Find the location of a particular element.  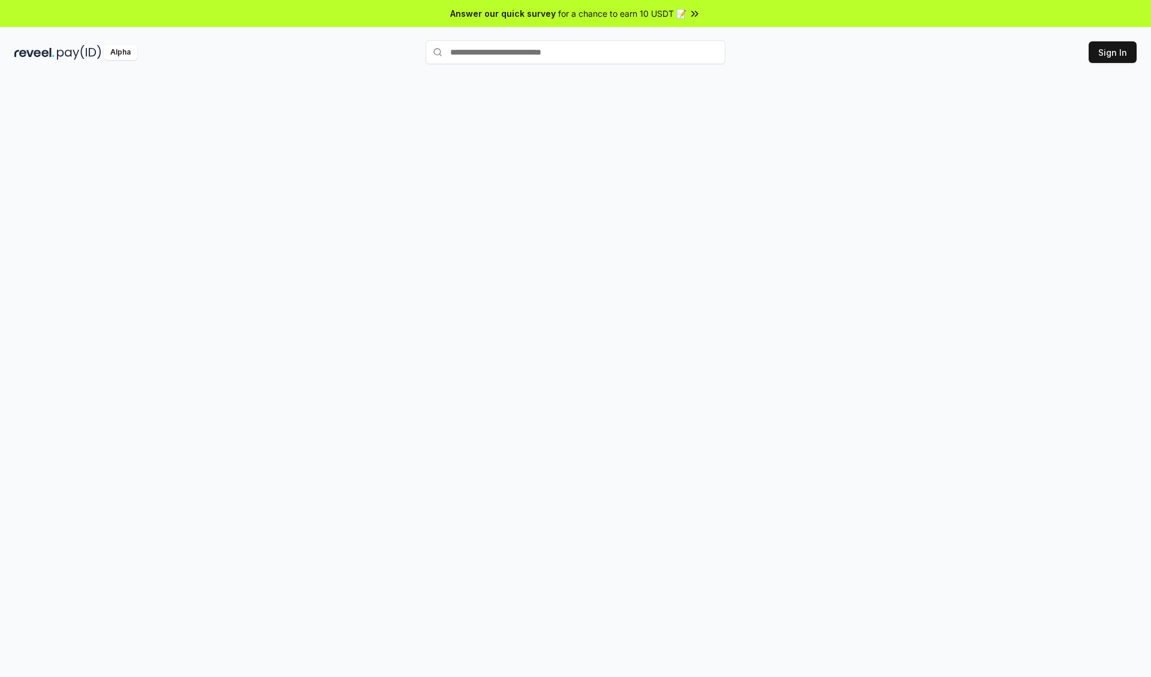

img: reveel_dark is located at coordinates (34, 52).